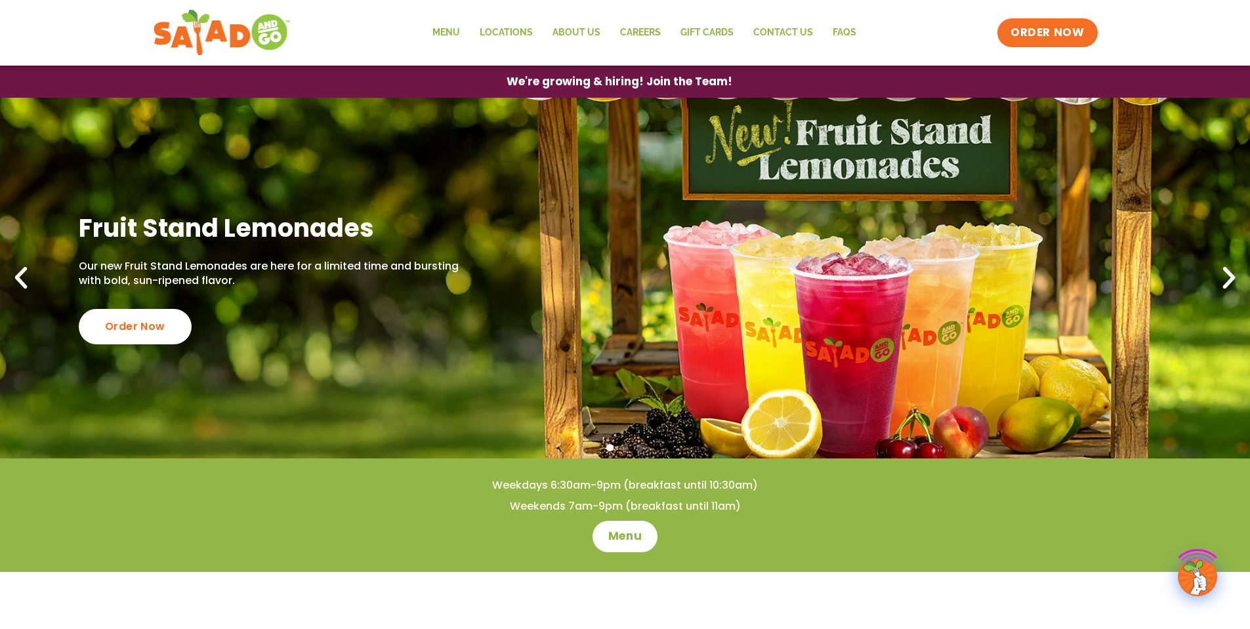  What do you see at coordinates (1047, 33) in the screenshot?
I see `span: ORDER NOW` at bounding box center [1047, 33].